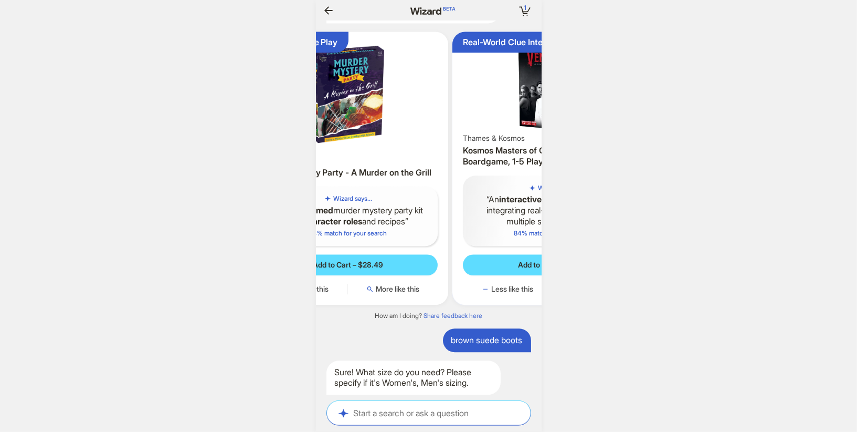  Describe the element at coordinates (348, 265) in the screenshot. I see `button: Add to Cart – $28.49` at that location.